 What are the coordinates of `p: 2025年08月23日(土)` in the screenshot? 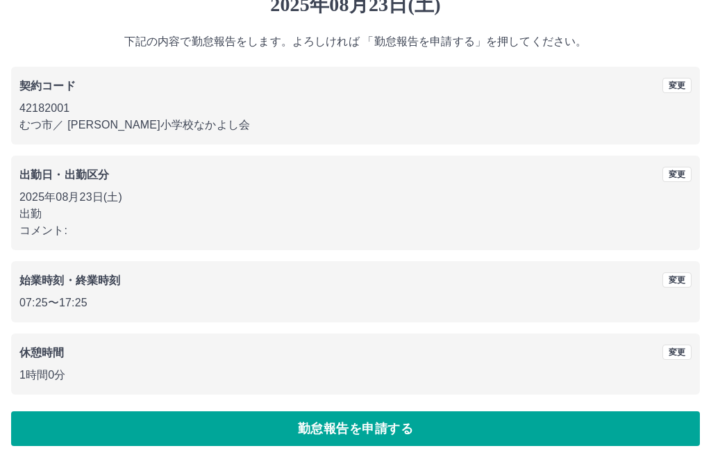 It's located at (355, 197).